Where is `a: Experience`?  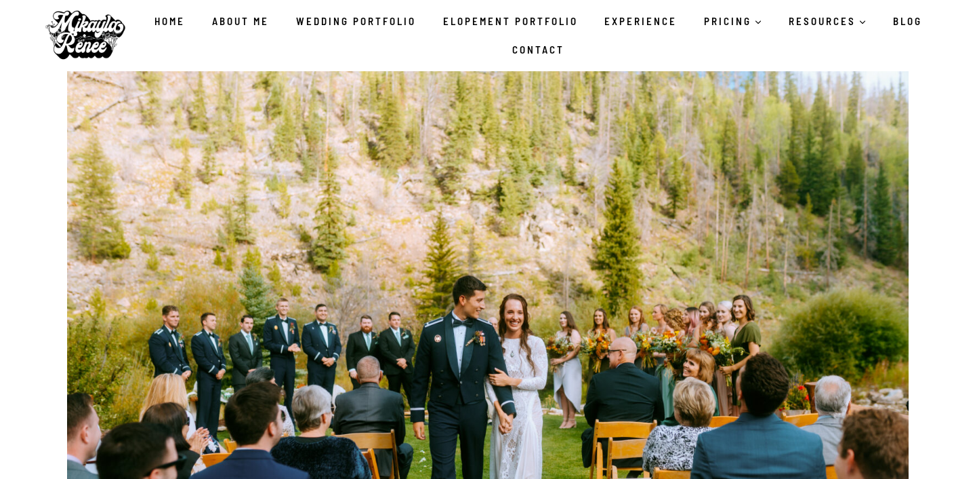 a: Experience is located at coordinates (641, 21).